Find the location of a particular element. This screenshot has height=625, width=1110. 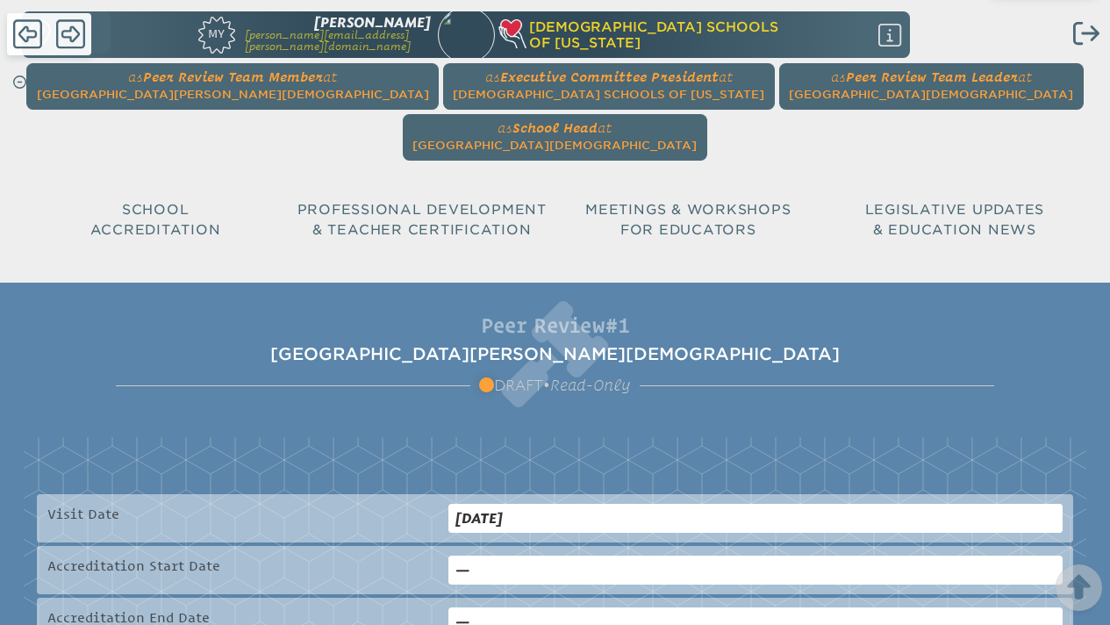

span: Peer Review Team Member is located at coordinates (232, 76).